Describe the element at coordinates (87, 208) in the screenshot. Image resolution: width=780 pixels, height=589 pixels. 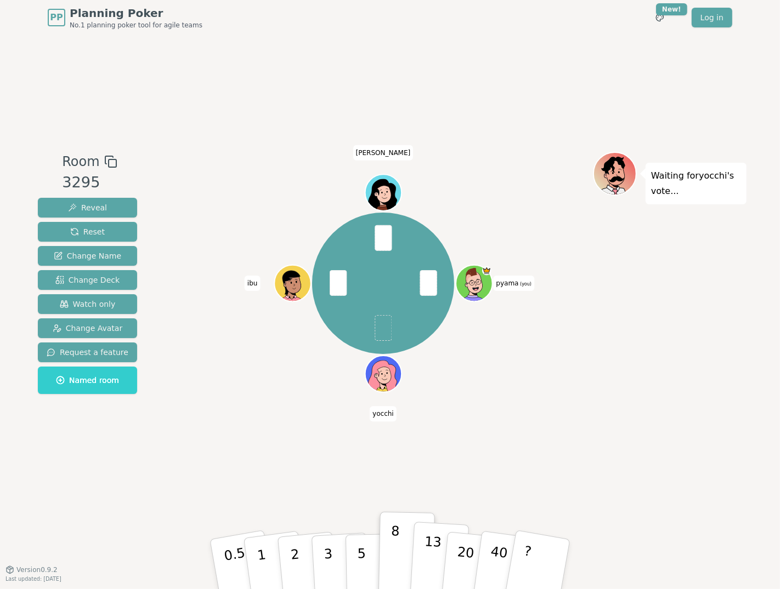
I see `button: Reveal` at that location.